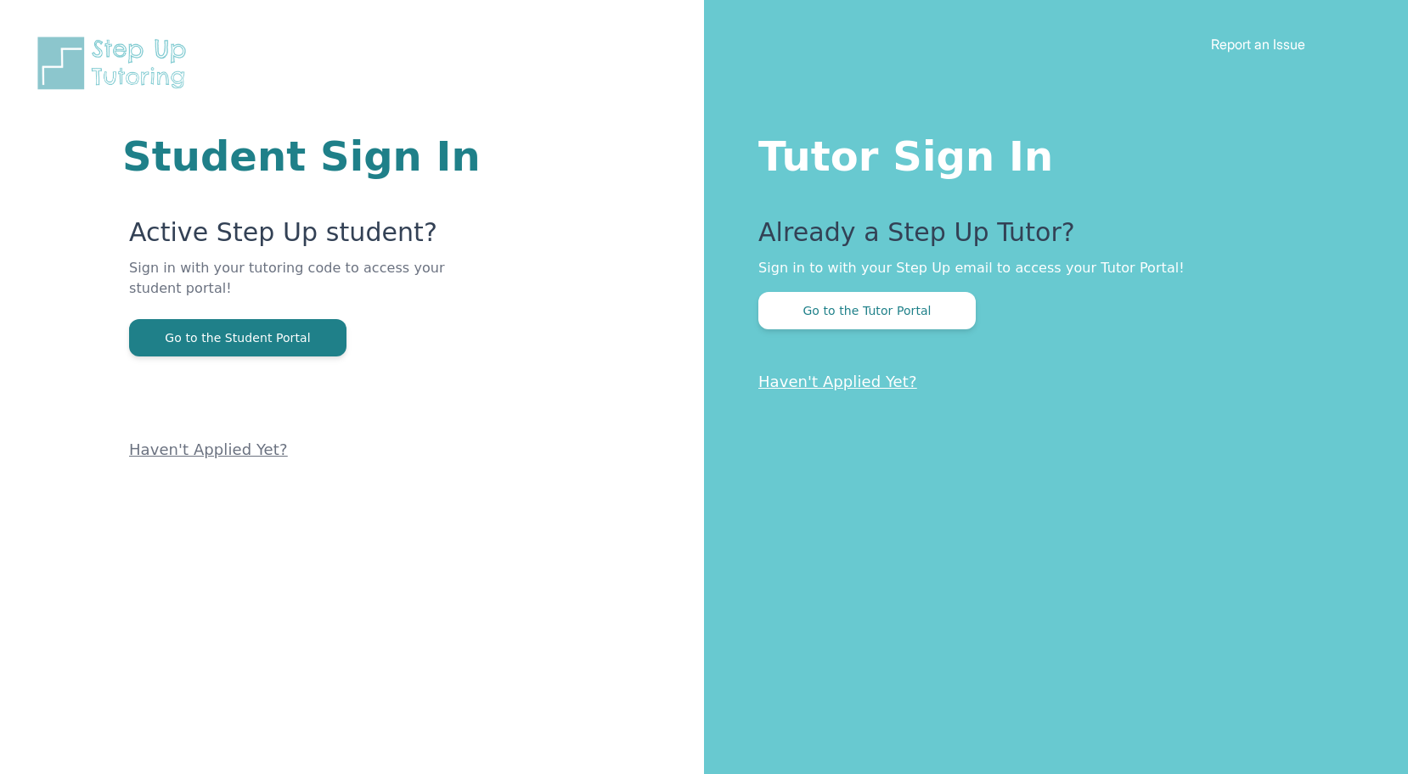 The image size is (1408, 774). What do you see at coordinates (238, 337) in the screenshot?
I see `a: Go to the Student Portal` at bounding box center [238, 337].